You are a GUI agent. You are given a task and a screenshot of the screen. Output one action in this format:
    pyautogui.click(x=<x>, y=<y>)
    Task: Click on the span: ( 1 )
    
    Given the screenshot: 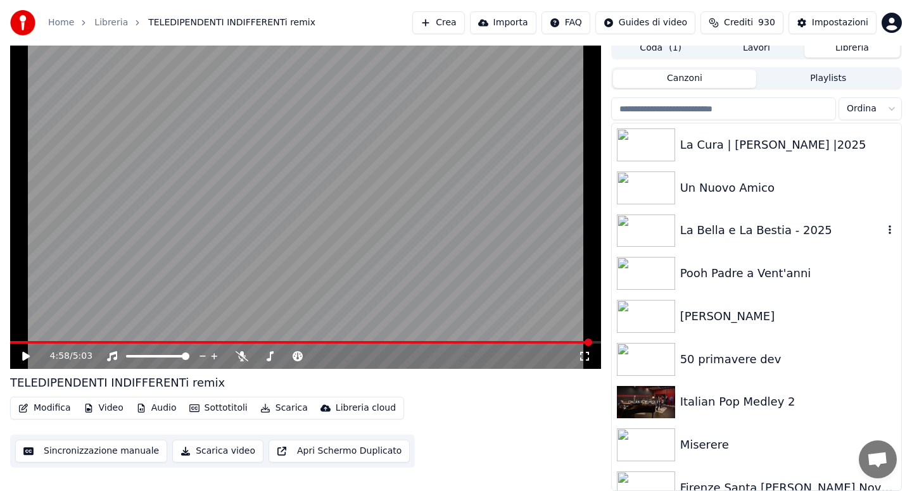 What is the action you would take?
    pyautogui.click(x=675, y=48)
    